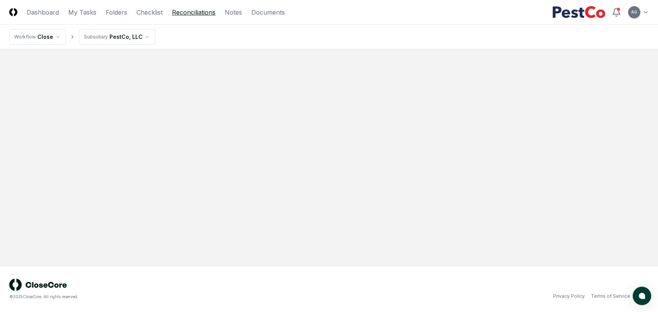 Image resolution: width=658 pixels, height=312 pixels. What do you see at coordinates (169, 297) in the screenshot?
I see `div: © 2025 CloseCore. All rights reserved.` at bounding box center [169, 297].